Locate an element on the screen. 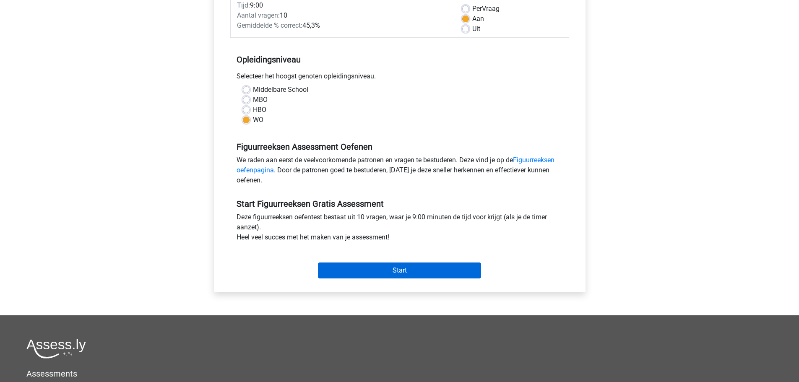  div: 9:00 is located at coordinates (343, 5).